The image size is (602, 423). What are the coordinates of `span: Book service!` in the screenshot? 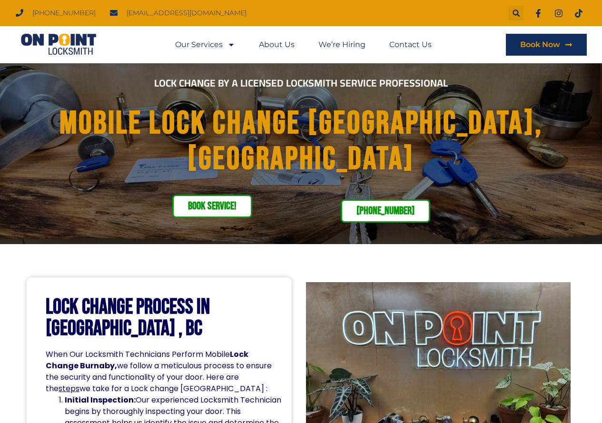 It's located at (212, 206).